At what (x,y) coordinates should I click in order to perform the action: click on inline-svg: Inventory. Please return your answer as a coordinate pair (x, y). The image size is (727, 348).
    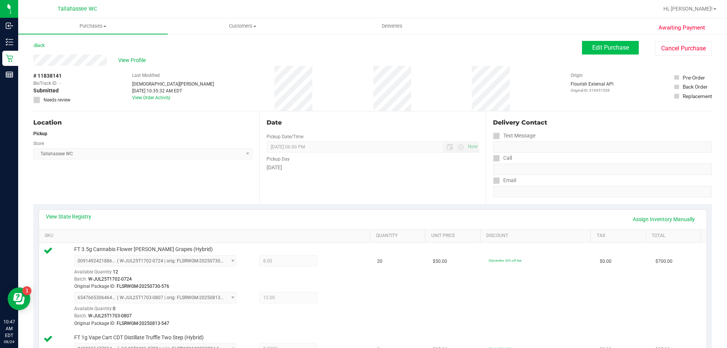
    Looking at the image, I should click on (9, 42).